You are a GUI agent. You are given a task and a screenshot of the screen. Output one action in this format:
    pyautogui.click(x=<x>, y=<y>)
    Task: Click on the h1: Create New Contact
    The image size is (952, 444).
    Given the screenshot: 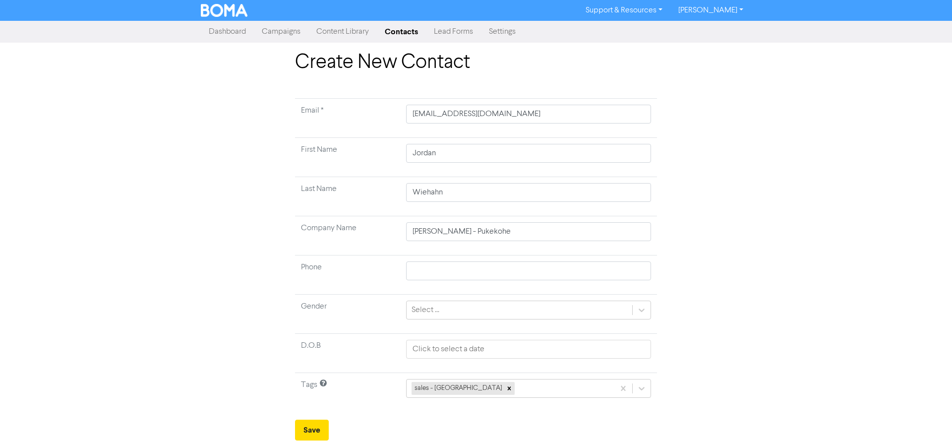 What is the action you would take?
    pyautogui.click(x=476, y=62)
    